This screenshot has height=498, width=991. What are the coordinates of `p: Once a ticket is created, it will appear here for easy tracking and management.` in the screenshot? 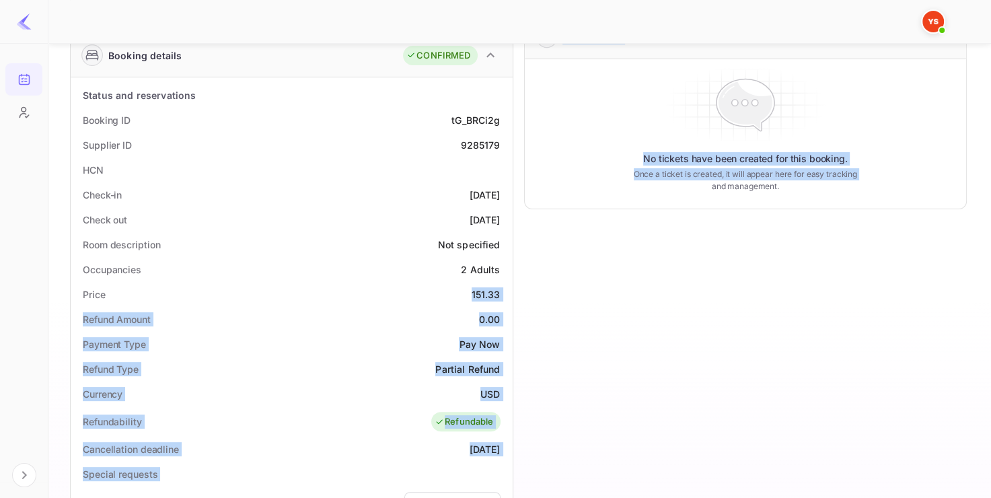 It's located at (745, 180).